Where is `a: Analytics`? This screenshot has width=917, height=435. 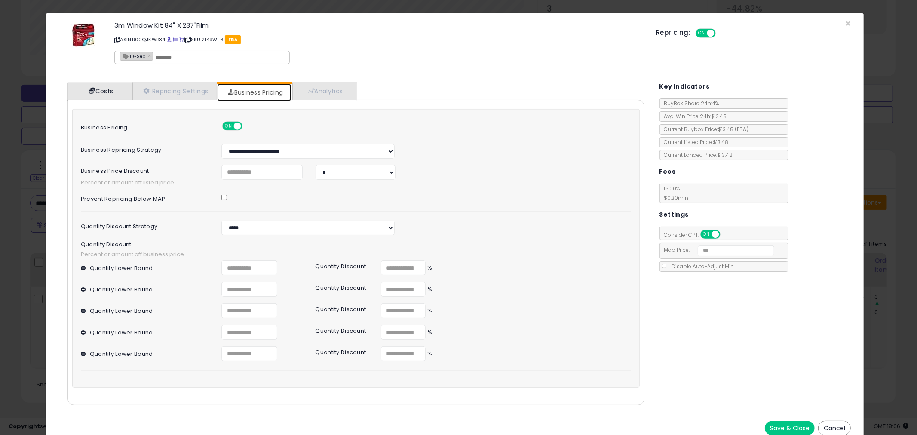
a: Analytics is located at coordinates (324, 91).